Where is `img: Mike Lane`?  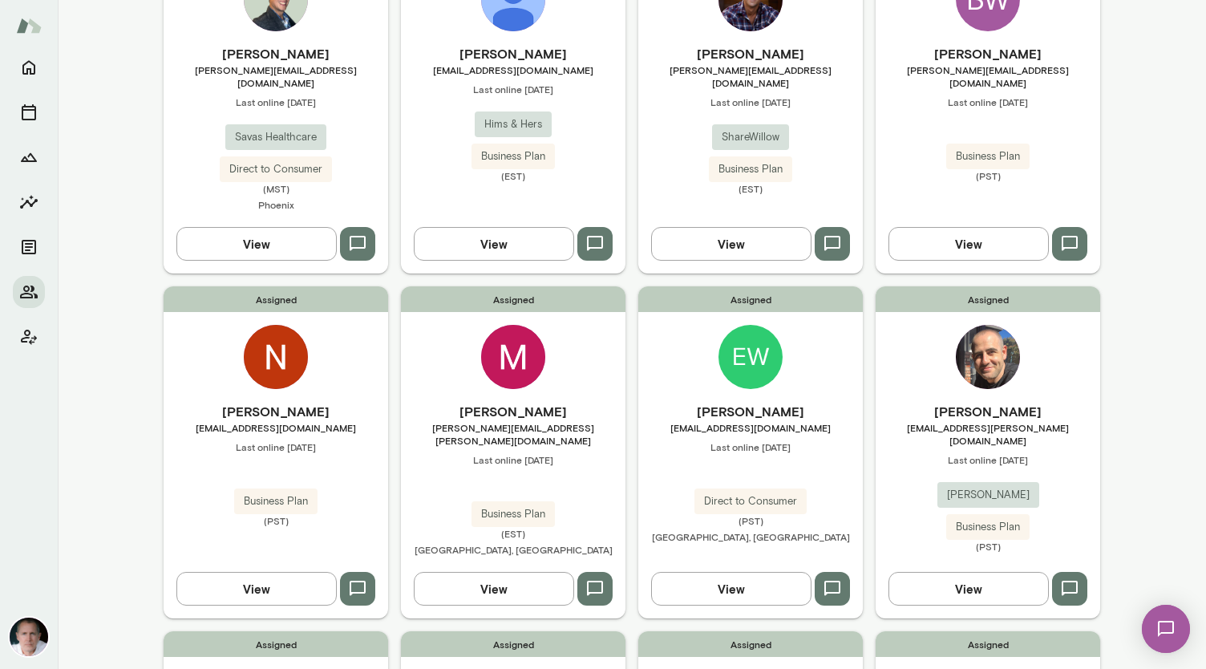 img: Mike Lane is located at coordinates (29, 637).